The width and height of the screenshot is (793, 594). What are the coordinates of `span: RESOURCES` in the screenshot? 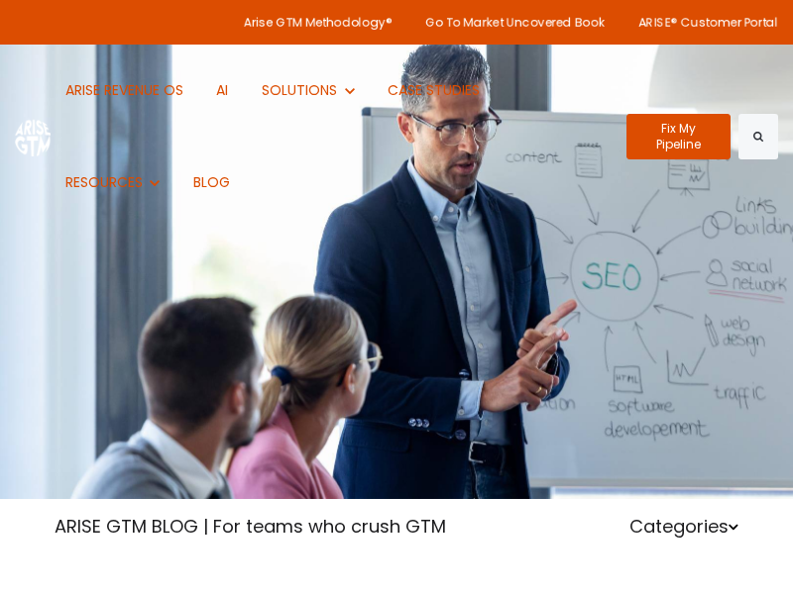 It's located at (104, 182).